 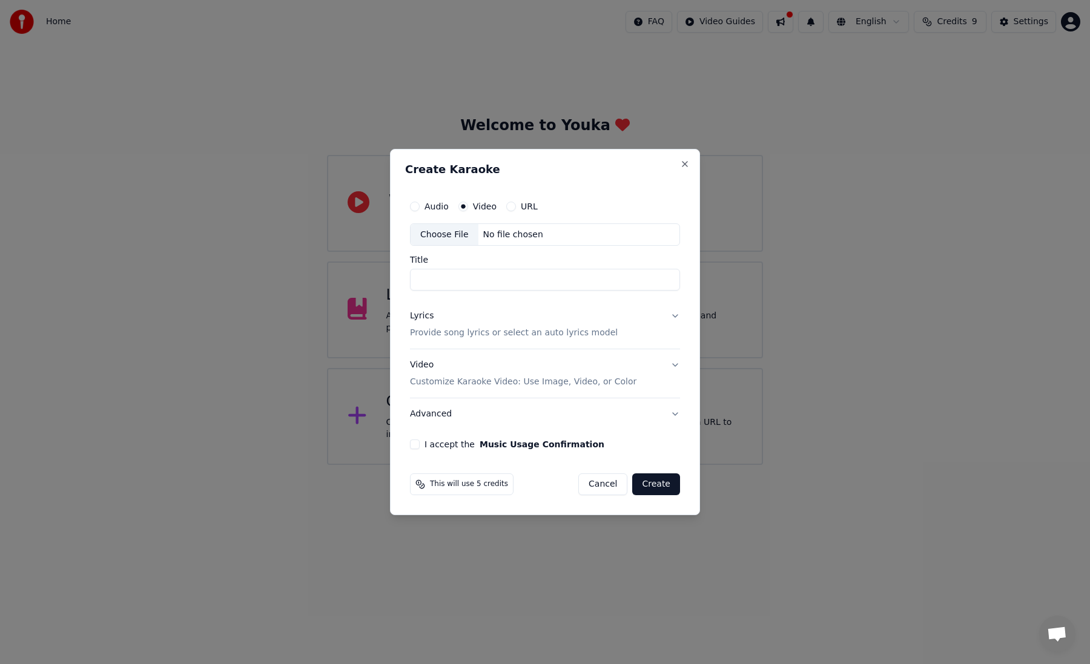 I want to click on h2: Create Karaoke, so click(x=545, y=170).